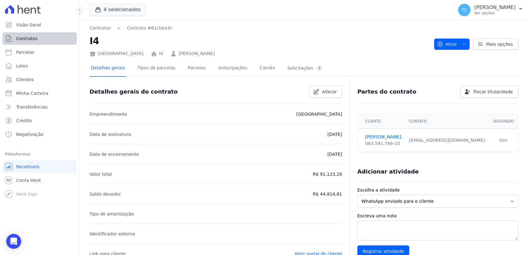  Describe the element at coordinates (325, 92) in the screenshot. I see `a: Alterar` at that location.